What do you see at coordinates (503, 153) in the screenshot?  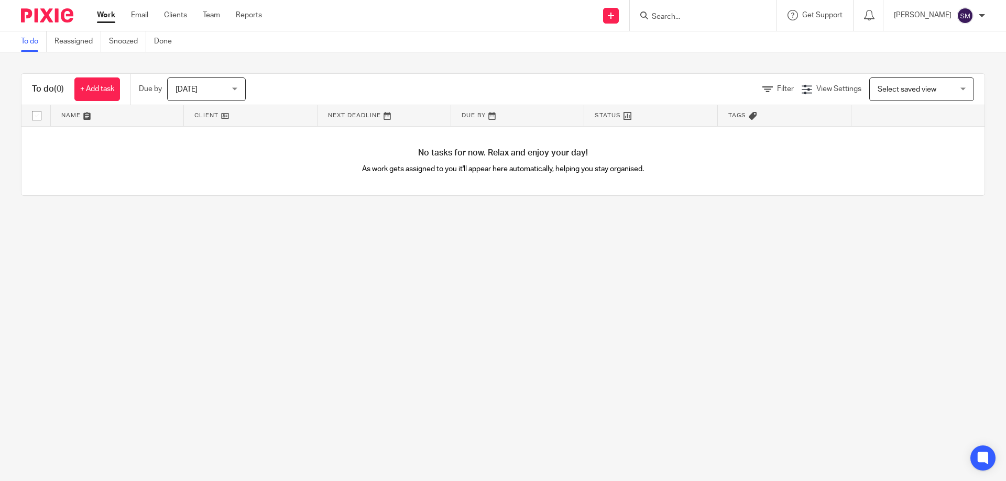 I see `h4: No tasks for now. Relax and enjoy your day!` at bounding box center [503, 153].